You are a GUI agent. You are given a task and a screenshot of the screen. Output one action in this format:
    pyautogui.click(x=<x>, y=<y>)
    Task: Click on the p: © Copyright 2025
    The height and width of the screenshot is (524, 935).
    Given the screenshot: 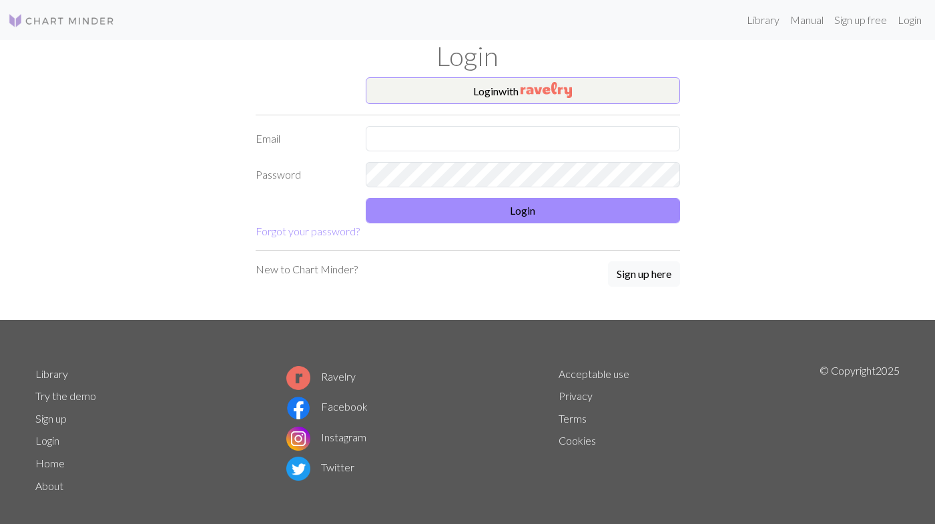 What is the action you would take?
    pyautogui.click(x=859, y=430)
    